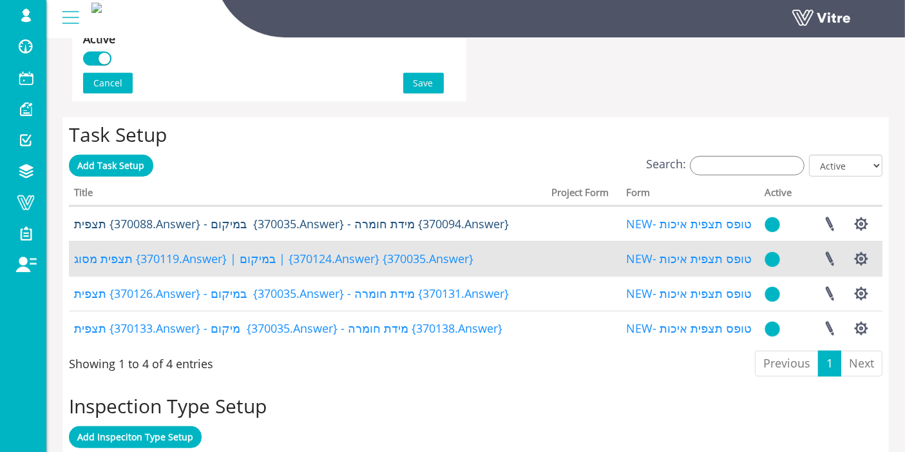 The image size is (905, 452). What do you see at coordinates (725, 164) in the screenshot?
I see `label: Search:` at bounding box center [725, 164].